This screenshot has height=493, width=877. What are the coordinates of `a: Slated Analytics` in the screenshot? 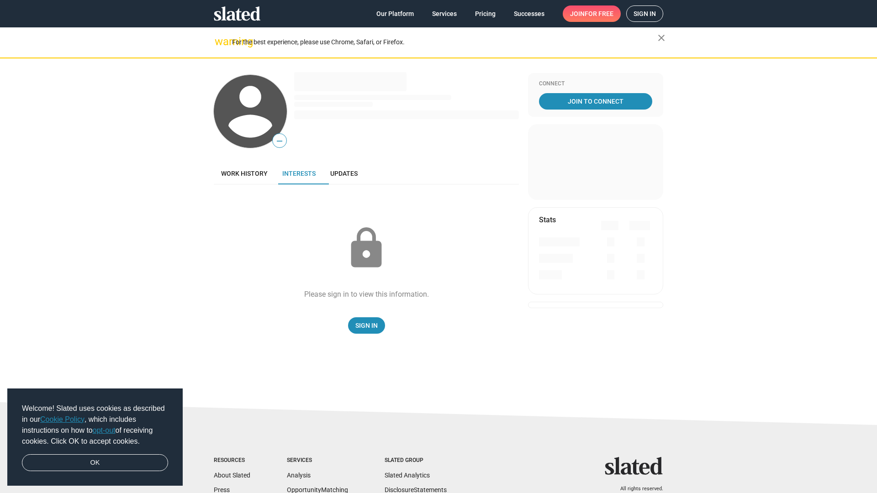 It's located at (407, 475).